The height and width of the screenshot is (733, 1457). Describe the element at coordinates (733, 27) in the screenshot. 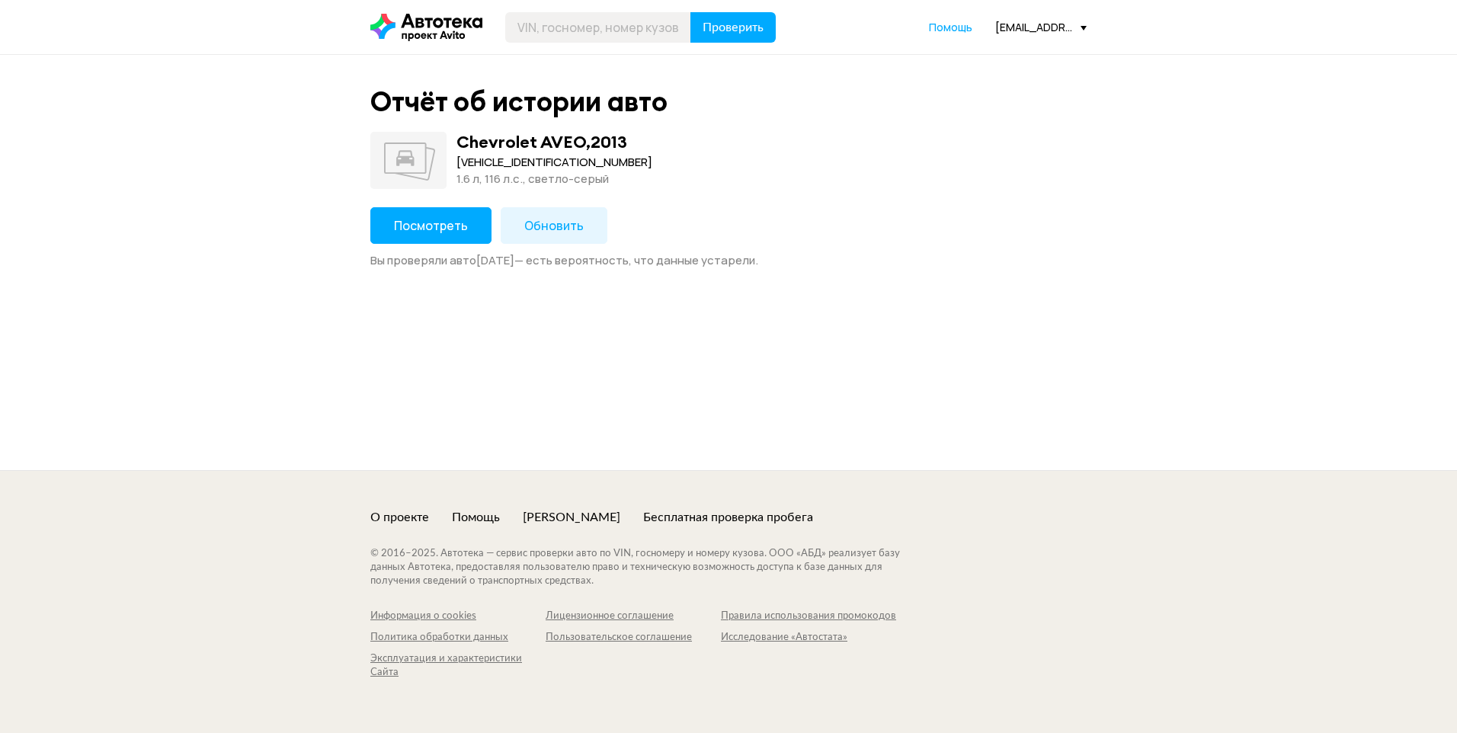

I see `button: Проверить` at that location.